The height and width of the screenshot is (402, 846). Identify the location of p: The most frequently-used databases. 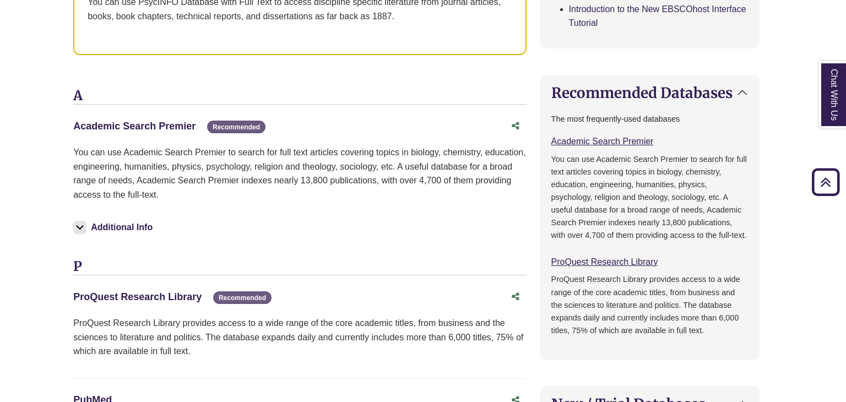
(649, 119).